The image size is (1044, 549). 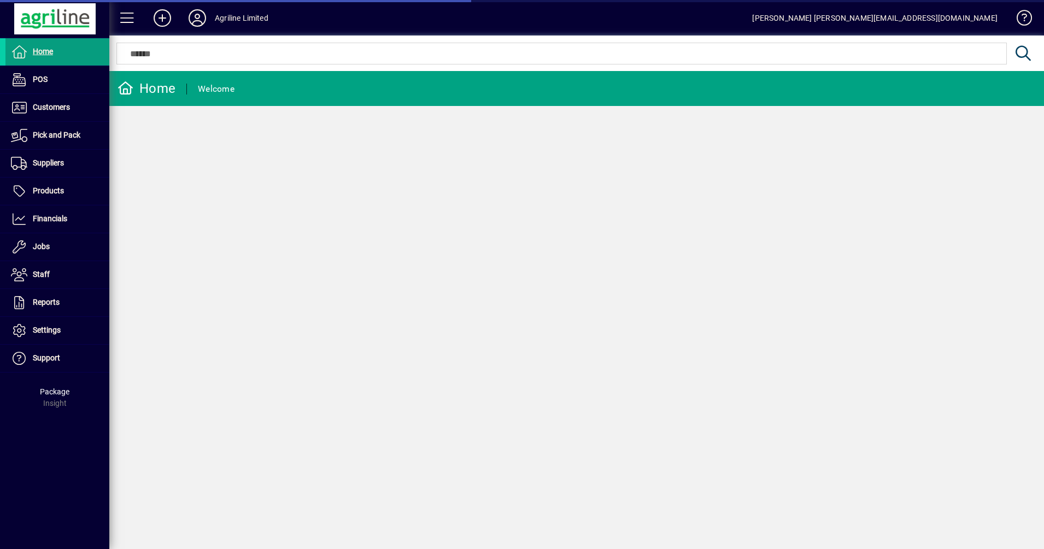 What do you see at coordinates (57, 136) in the screenshot?
I see `a: Pick and Pack` at bounding box center [57, 136].